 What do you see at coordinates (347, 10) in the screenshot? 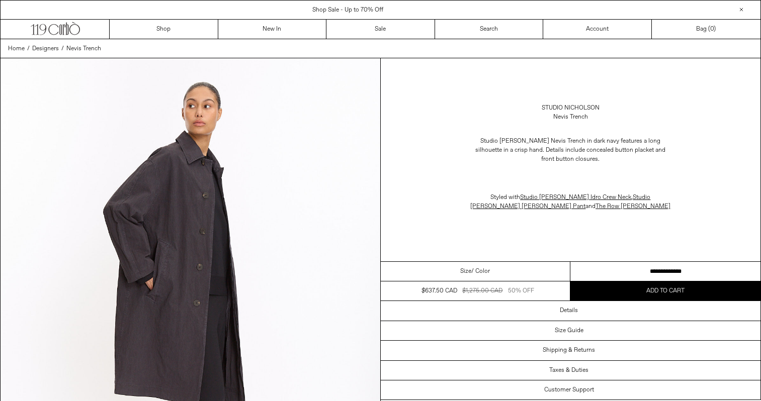
I see `span: Shop Sale - Up to 70% Off` at bounding box center [347, 10].